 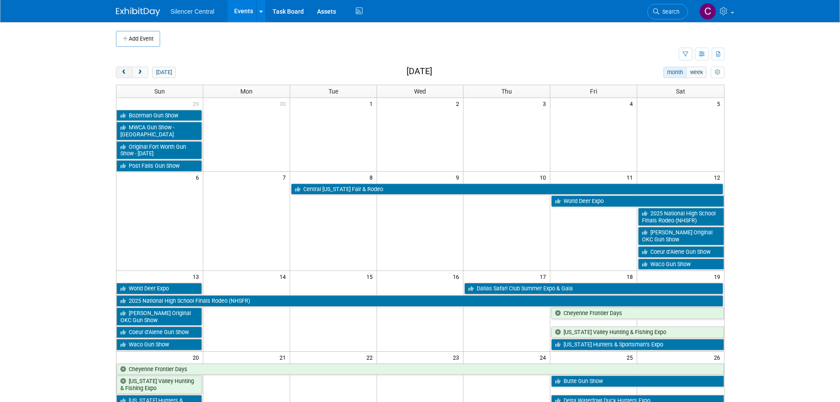 I want to click on span: 14, so click(x=284, y=276).